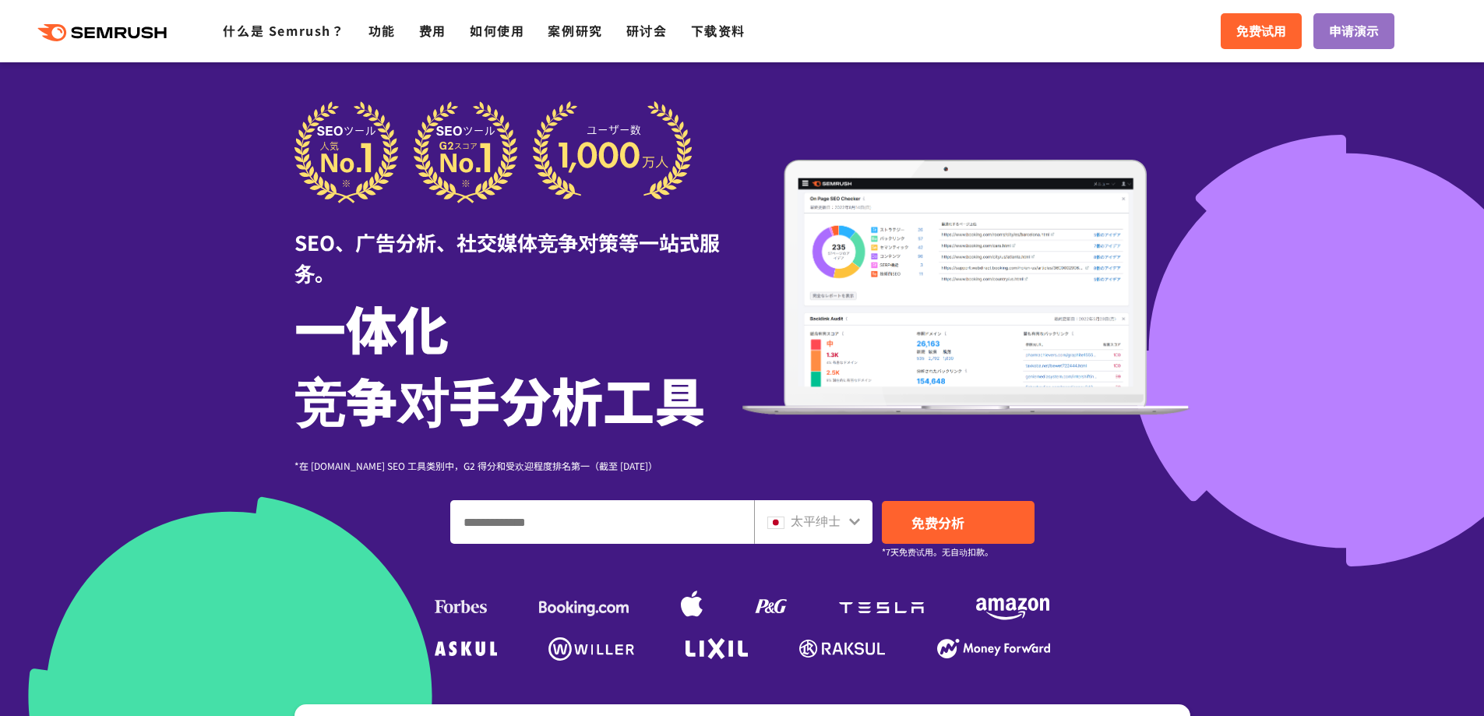  Describe the element at coordinates (500, 399) in the screenshot. I see `font: 竞争对手分析工具` at that location.